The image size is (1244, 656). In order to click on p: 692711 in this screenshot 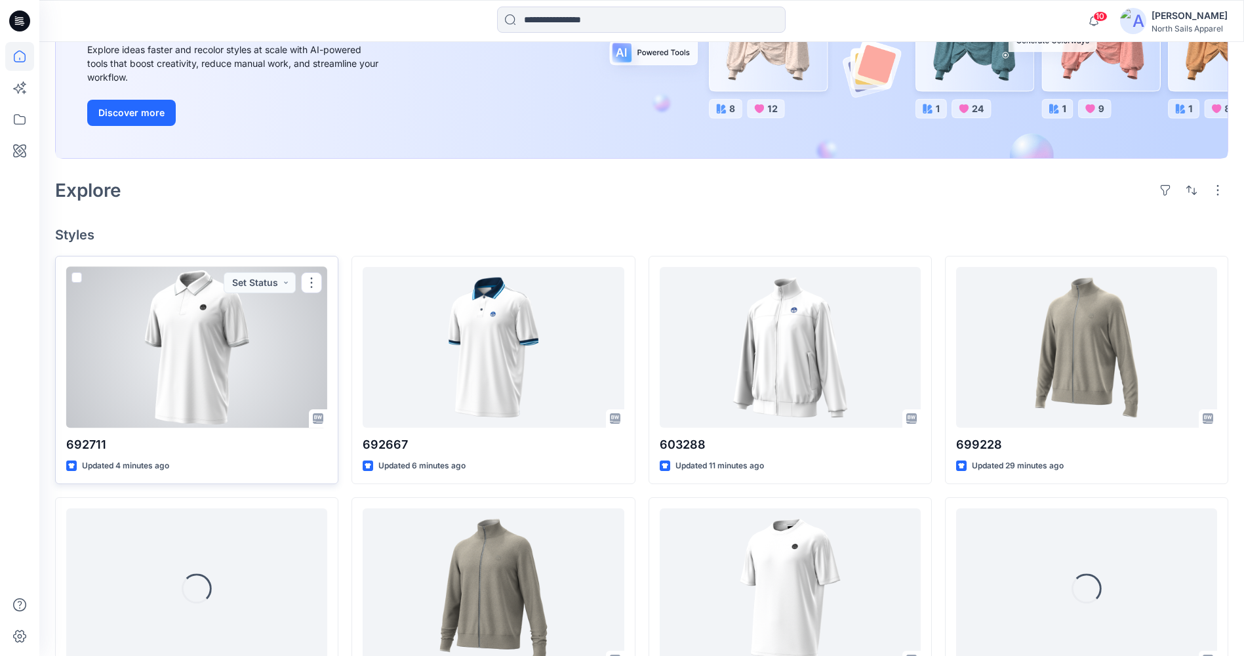, I will do `click(197, 445)`.